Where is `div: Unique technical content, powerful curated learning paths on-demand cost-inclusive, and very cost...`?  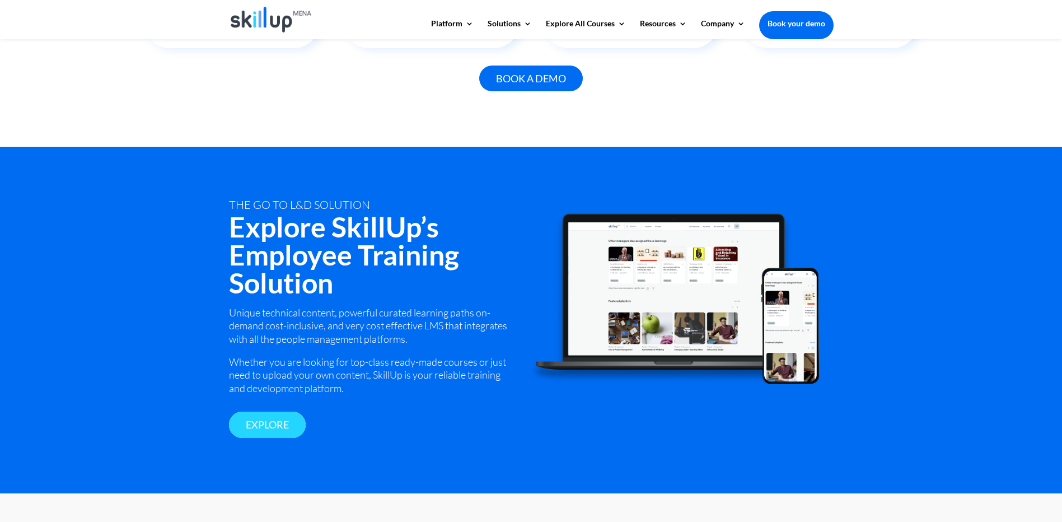
div: Unique technical content, powerful curated learning paths on-demand cost-inclusive, and very cost... is located at coordinates (372, 350).